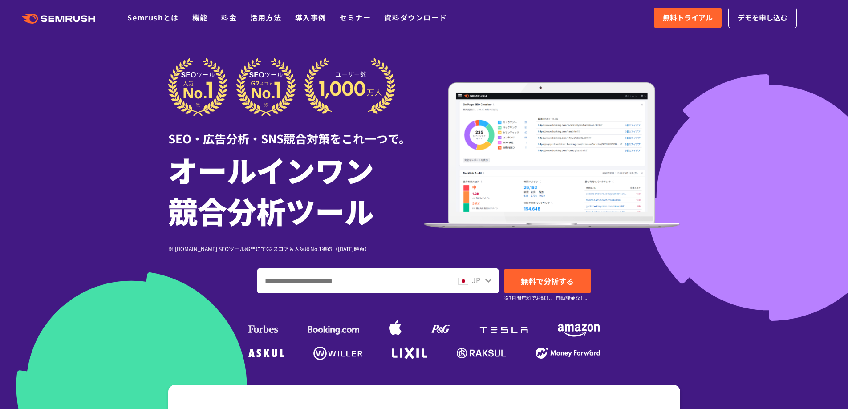  Describe the element at coordinates (200, 17) in the screenshot. I see `a: 機能` at that location.